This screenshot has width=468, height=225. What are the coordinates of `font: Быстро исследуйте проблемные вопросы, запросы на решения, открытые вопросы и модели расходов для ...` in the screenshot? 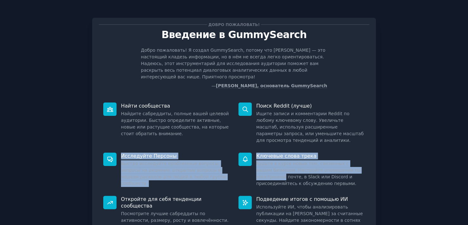 It's located at (174, 173).